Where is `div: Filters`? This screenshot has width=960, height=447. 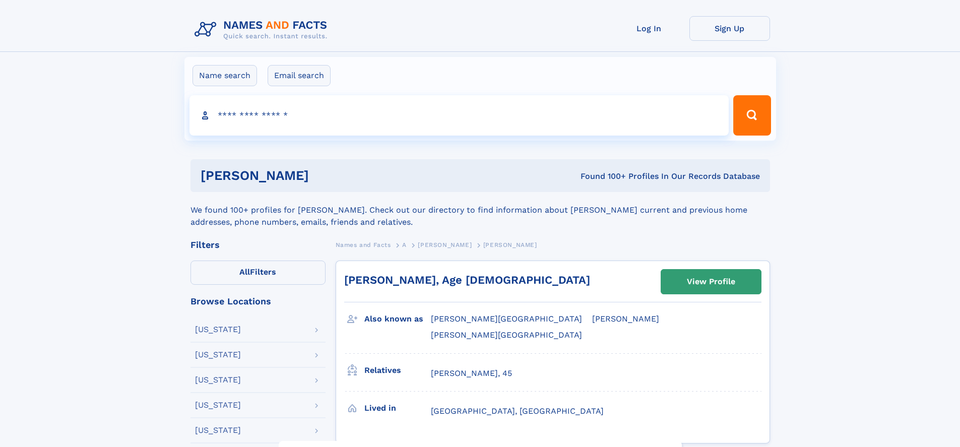
div: Filters is located at coordinates (258, 245).